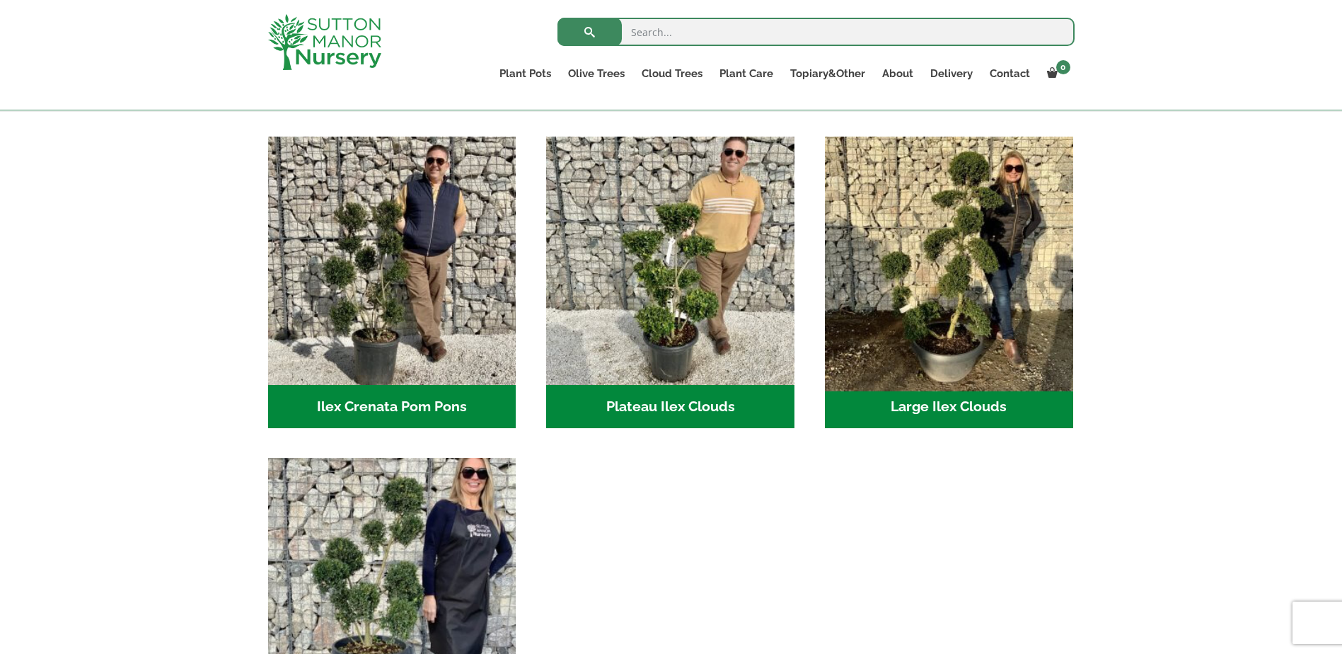 The height and width of the screenshot is (654, 1342). Describe the element at coordinates (672, 74) in the screenshot. I see `a: Cloud Trees` at that location.